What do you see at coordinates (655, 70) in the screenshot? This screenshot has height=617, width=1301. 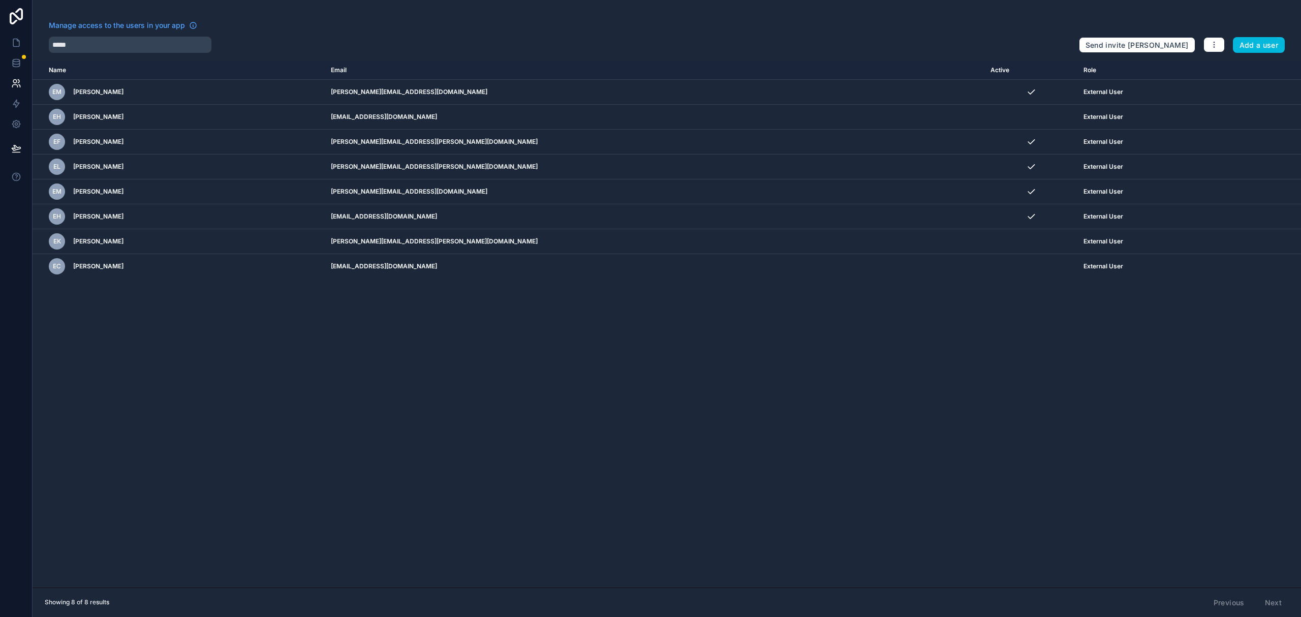 I see `th: Email` at bounding box center [655, 70].